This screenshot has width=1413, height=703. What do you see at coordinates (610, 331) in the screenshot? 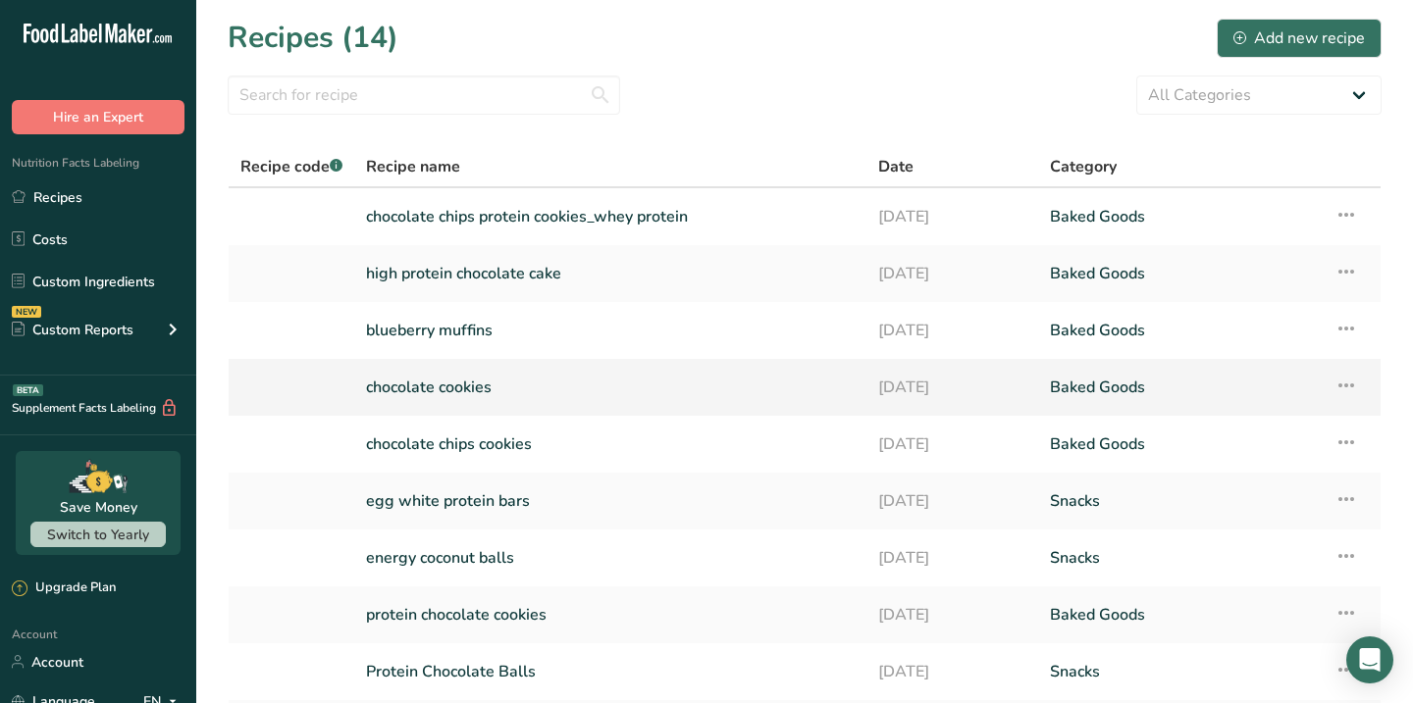
I see `a: blueberry muffins` at bounding box center [610, 331].